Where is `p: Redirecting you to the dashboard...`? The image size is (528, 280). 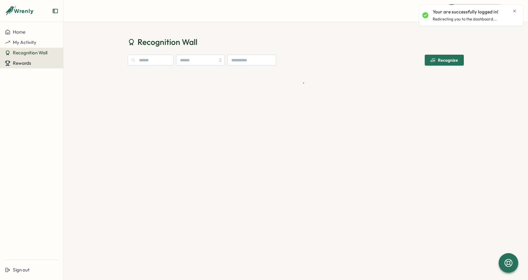
p: Redirecting you to the dashboard... is located at coordinates (465, 19).